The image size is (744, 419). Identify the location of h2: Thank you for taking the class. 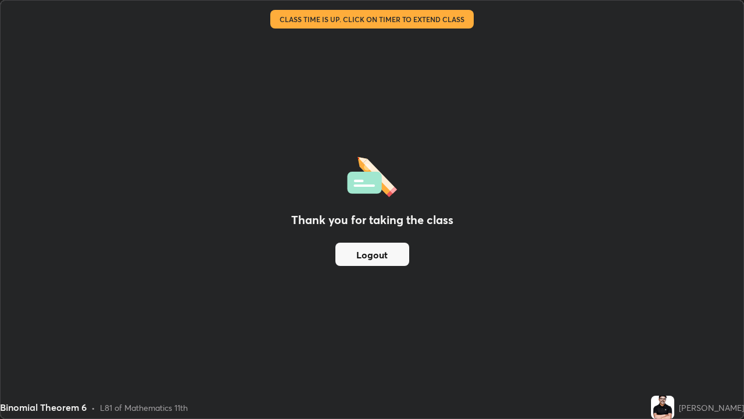
(372, 220).